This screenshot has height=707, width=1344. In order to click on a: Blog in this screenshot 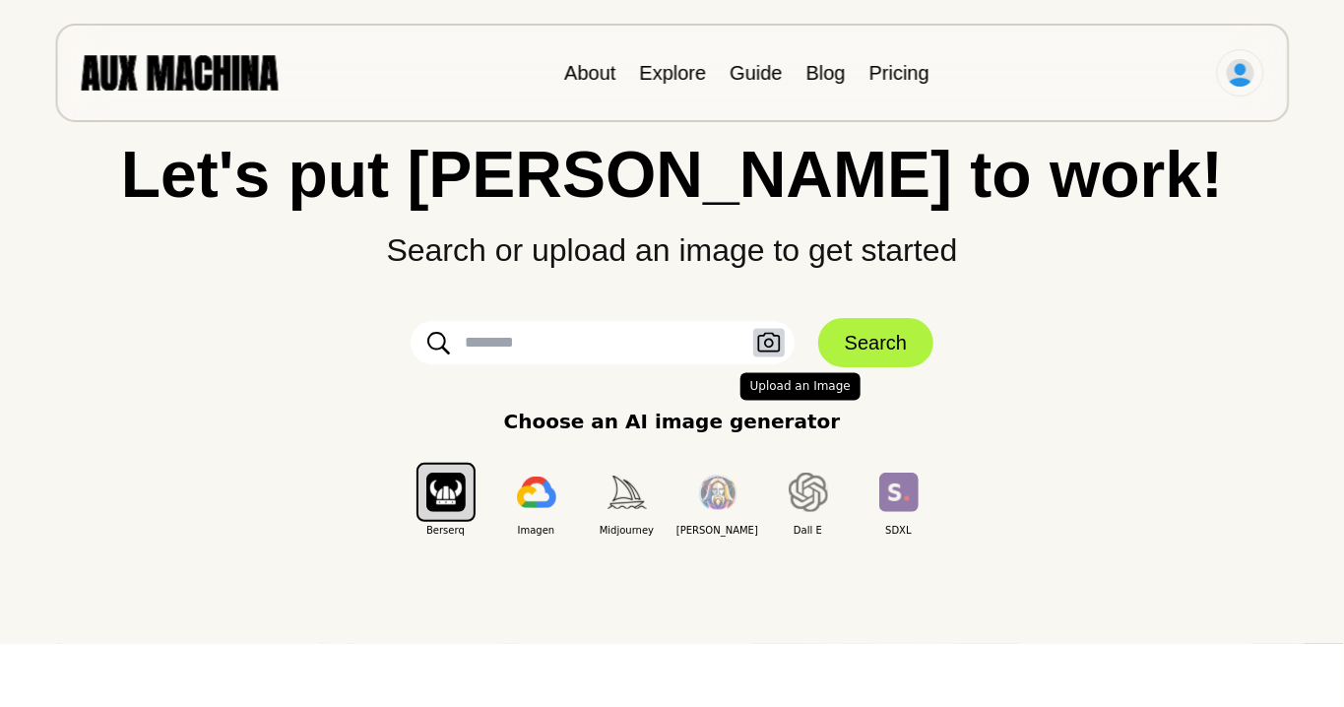, I will do `click(826, 73)`.